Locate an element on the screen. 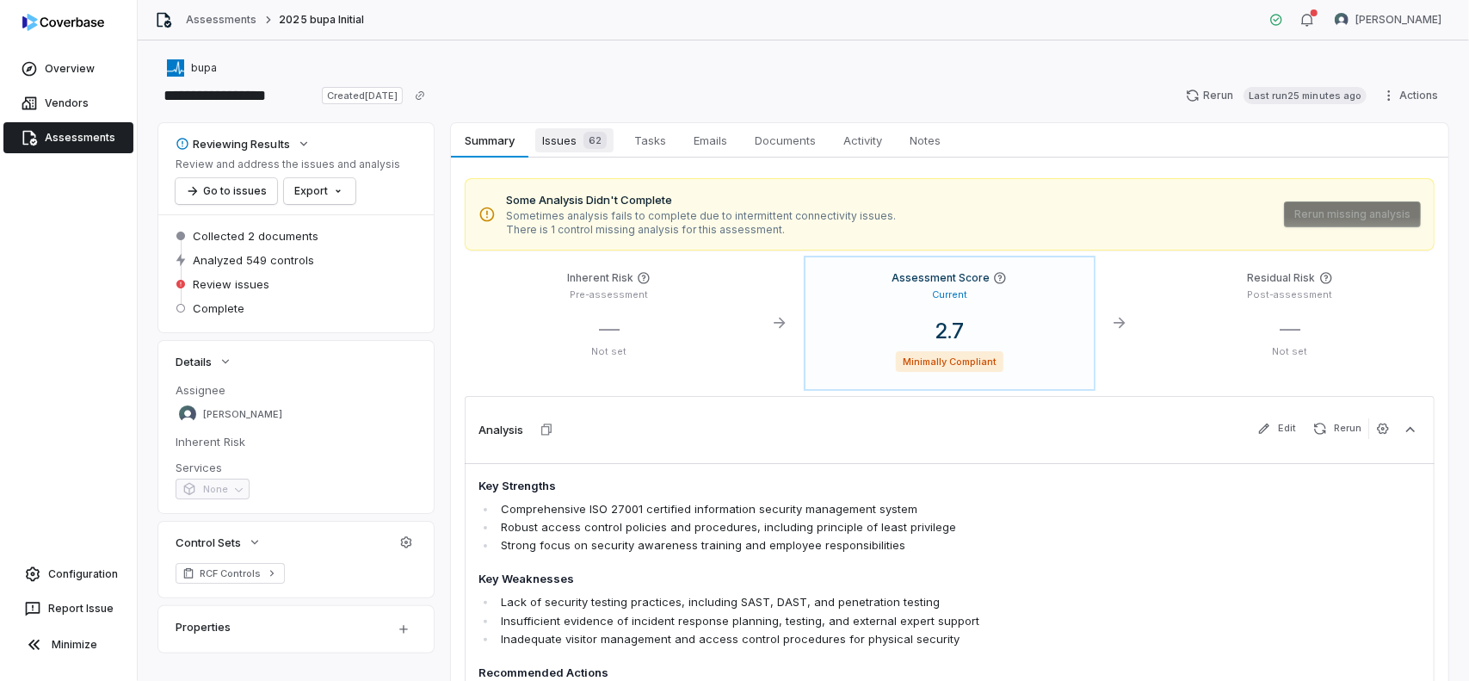 The image size is (1469, 681). span: Control Sets is located at coordinates (208, 542).